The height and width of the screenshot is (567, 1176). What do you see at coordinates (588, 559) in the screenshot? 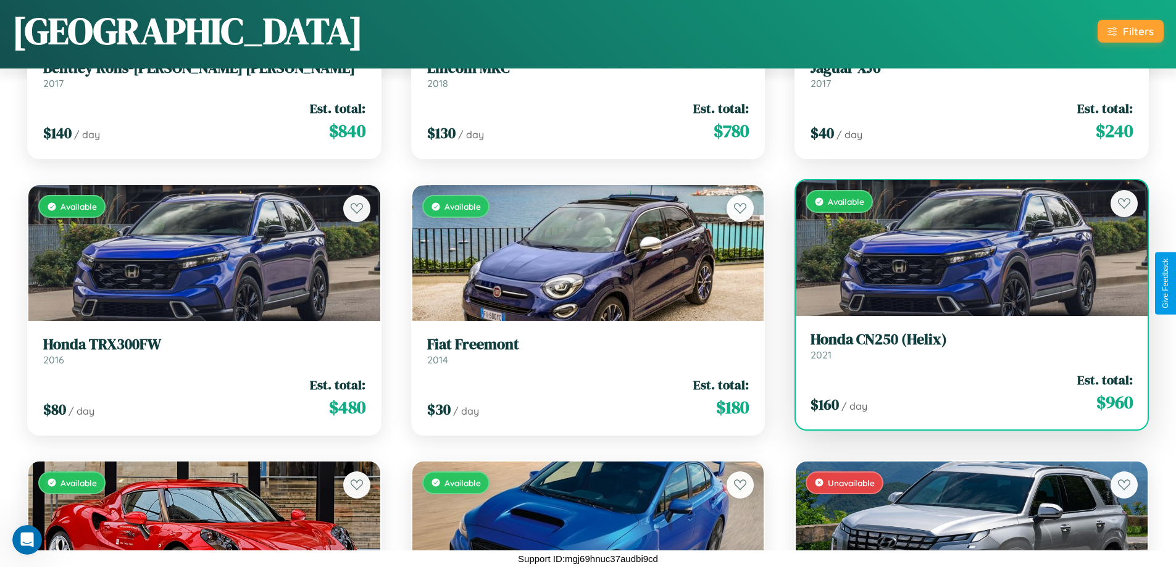
I see `p: Support ID: mgj69hnuc37audbi9cd` at bounding box center [588, 559].